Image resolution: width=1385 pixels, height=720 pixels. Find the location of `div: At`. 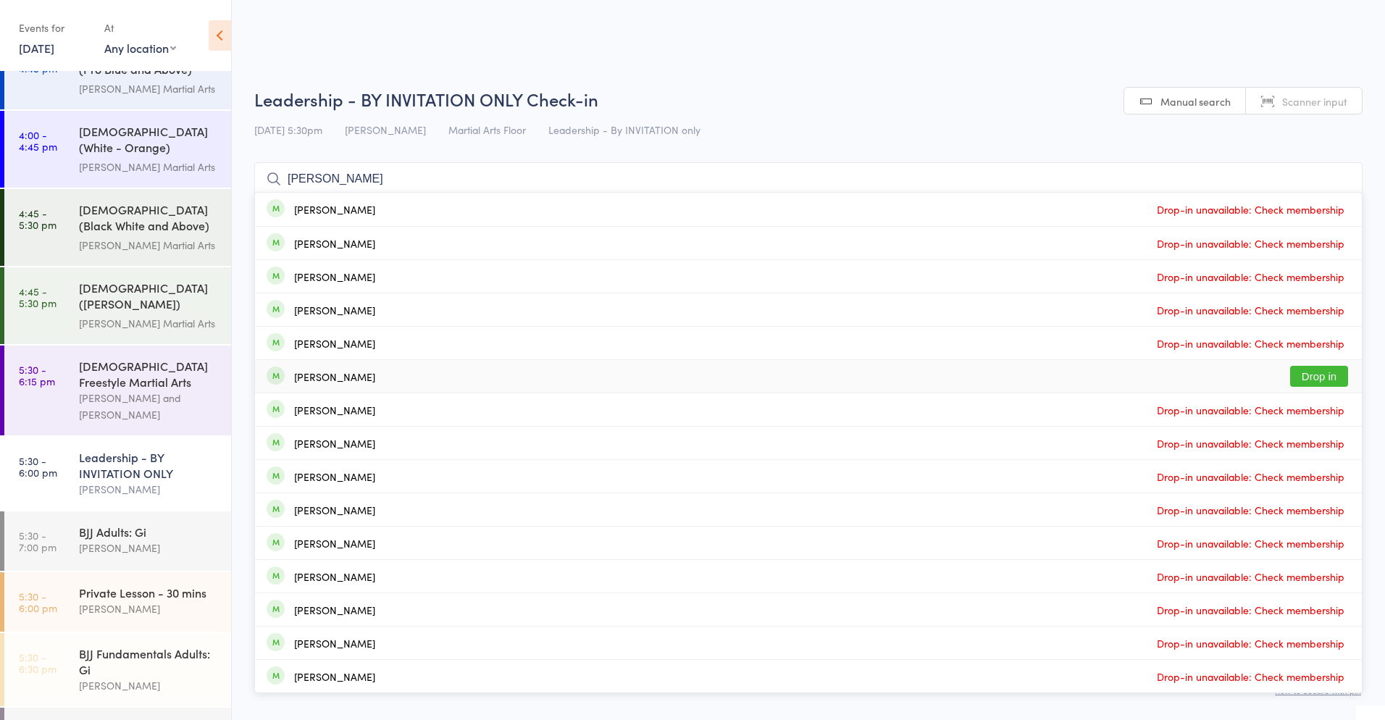

div: At is located at coordinates (140, 28).